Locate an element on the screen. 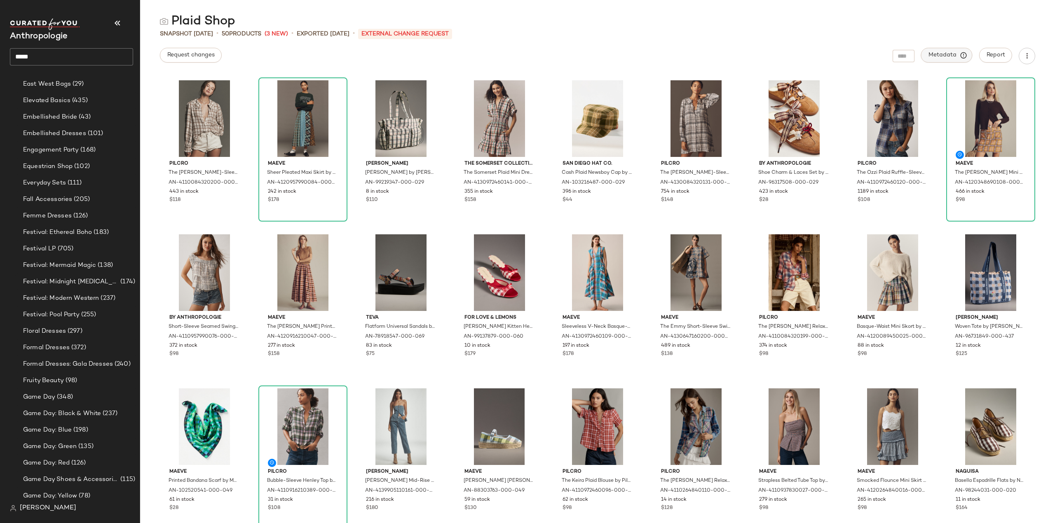 The width and height of the screenshot is (1055, 523). span: AN-4110957990076-000-049 is located at coordinates (204, 337).